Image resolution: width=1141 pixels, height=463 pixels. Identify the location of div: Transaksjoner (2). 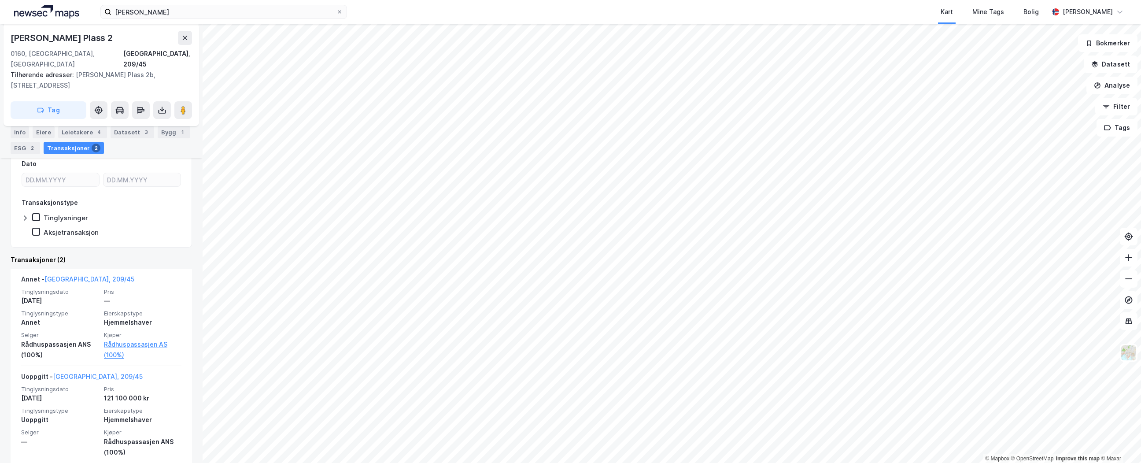
(101, 260).